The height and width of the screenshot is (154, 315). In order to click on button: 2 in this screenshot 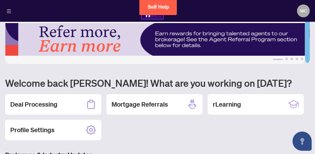, I will do `click(287, 59)`.